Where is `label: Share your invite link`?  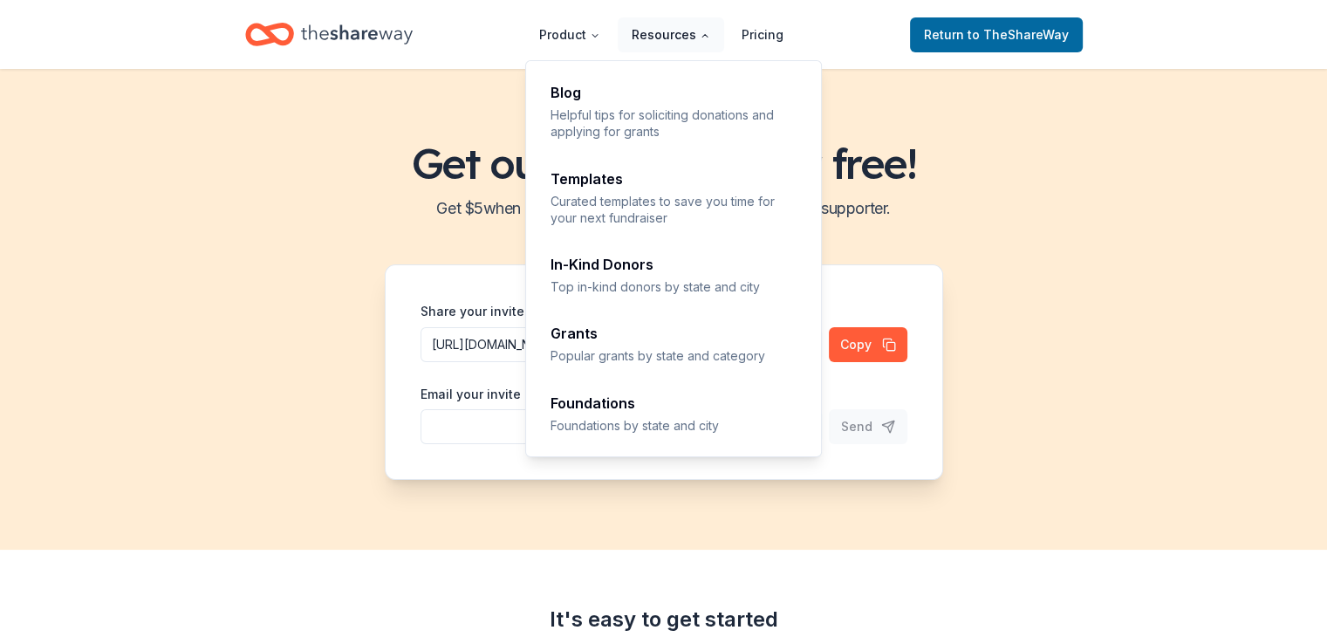
label: Share your invite link is located at coordinates (485, 311).